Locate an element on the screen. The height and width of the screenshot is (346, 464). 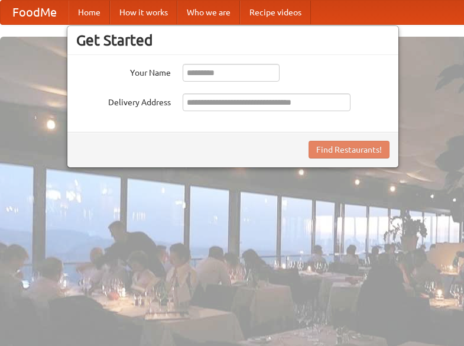
a: Who we are is located at coordinates (209, 12).